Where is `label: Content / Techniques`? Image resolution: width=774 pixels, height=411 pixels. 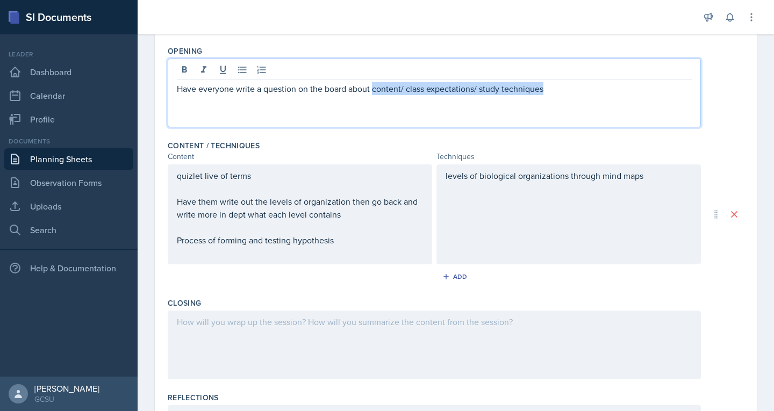 label: Content / Techniques is located at coordinates (213, 146).